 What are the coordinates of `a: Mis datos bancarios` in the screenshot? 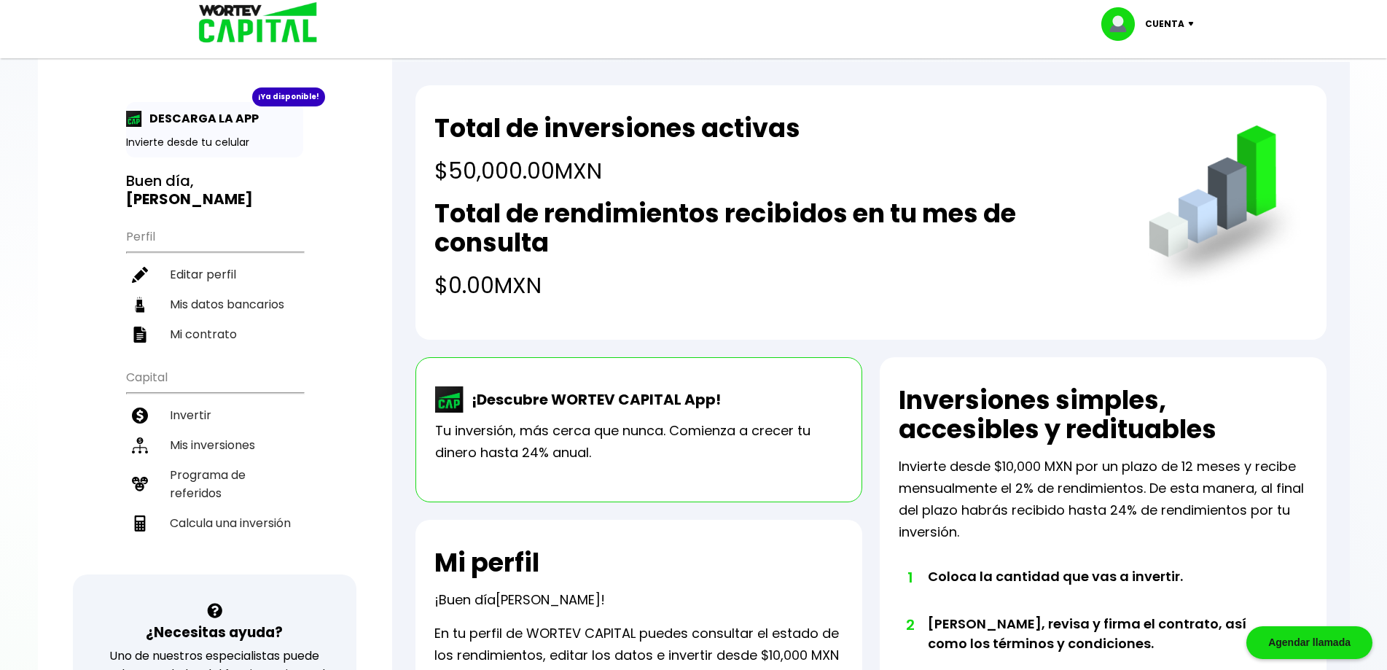 It's located at (214, 304).